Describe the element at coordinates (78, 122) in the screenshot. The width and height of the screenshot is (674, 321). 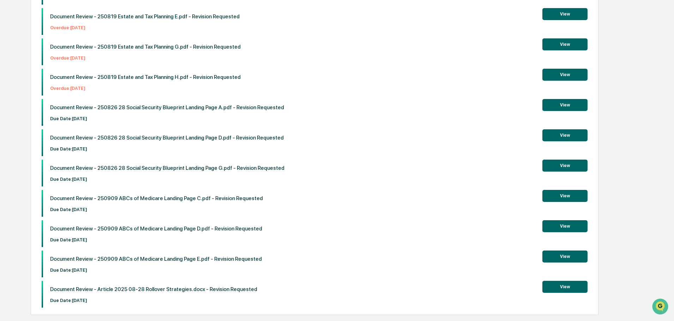
I see `span: Pylon` at that location.